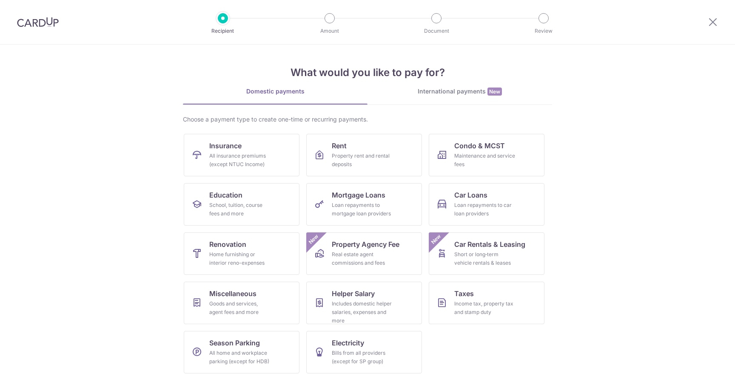 This screenshot has height=390, width=735. What do you see at coordinates (485, 308) in the screenshot?
I see `div: Income tax, property tax and stamp duty` at bounding box center [485, 308].